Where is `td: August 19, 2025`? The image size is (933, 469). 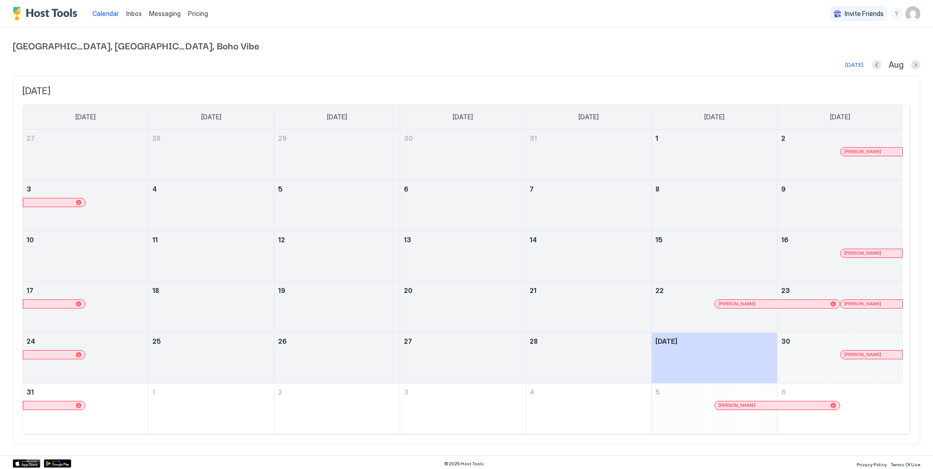 td: August 19, 2025 is located at coordinates (337, 307).